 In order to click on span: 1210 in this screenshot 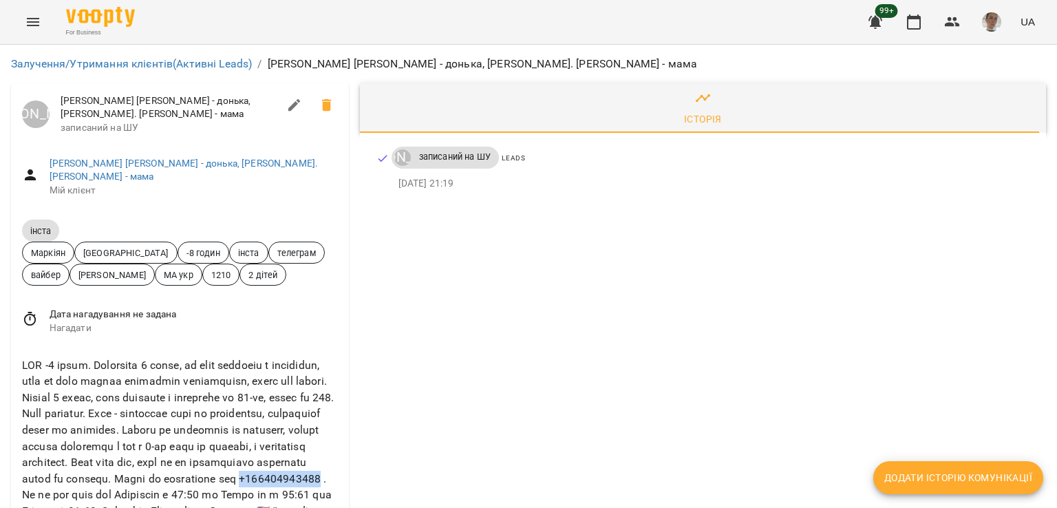, I will do `click(221, 275)`.